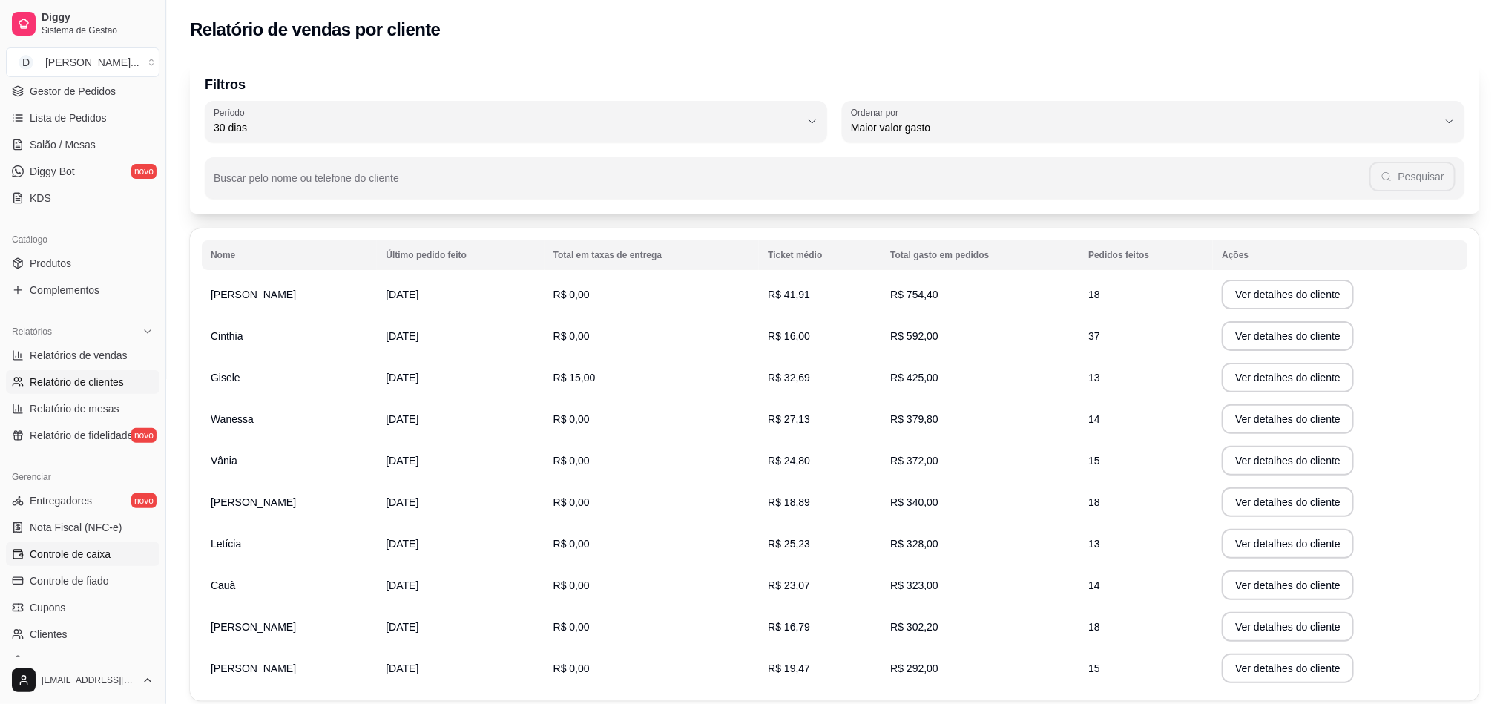  Describe the element at coordinates (789, 544) in the screenshot. I see `span: R$ 25,23` at that location.